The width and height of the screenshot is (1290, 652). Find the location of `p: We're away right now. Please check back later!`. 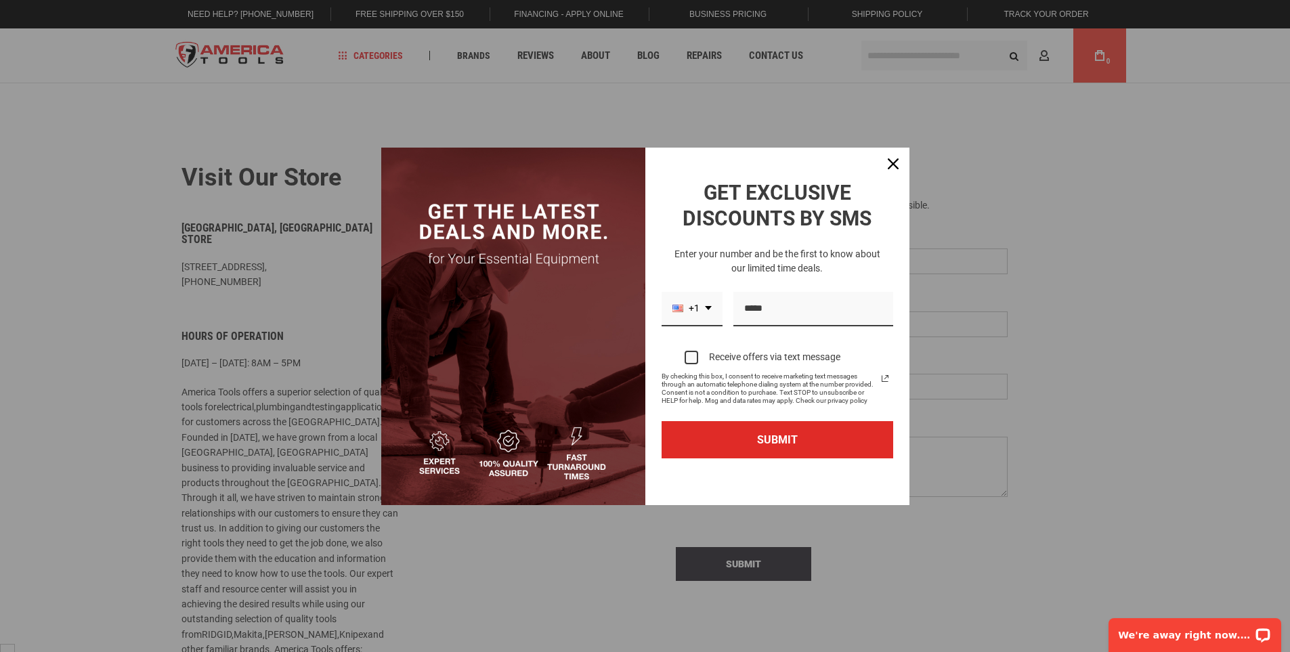

p: We're away right now. Please check back later! is located at coordinates (86, 26).